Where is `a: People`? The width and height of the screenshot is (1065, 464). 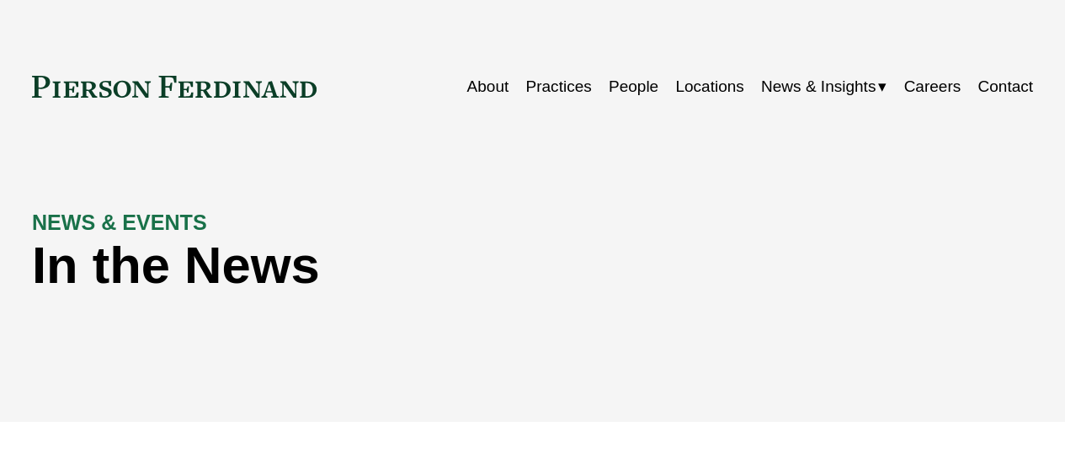
a: People is located at coordinates (633, 87).